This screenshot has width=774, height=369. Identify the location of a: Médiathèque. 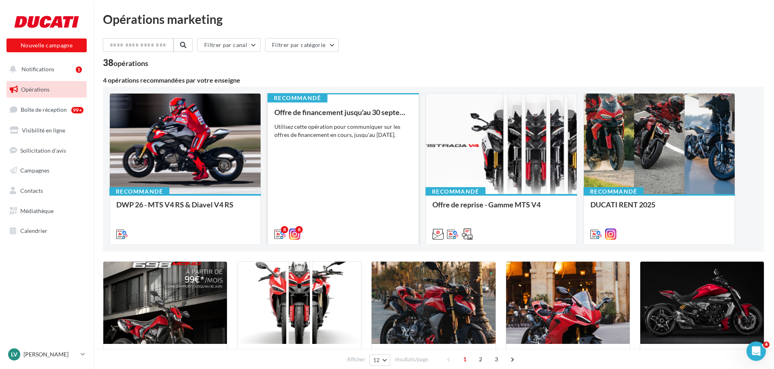
(47, 211).